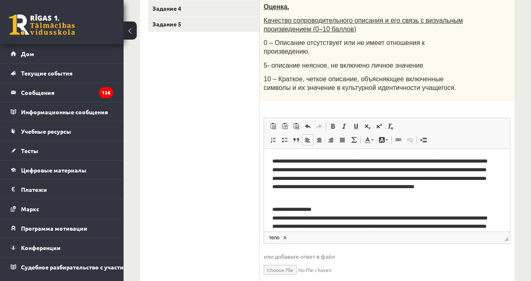  What do you see at coordinates (274, 237) in the screenshot?
I see `a: Элемент кузова` at bounding box center [274, 237].